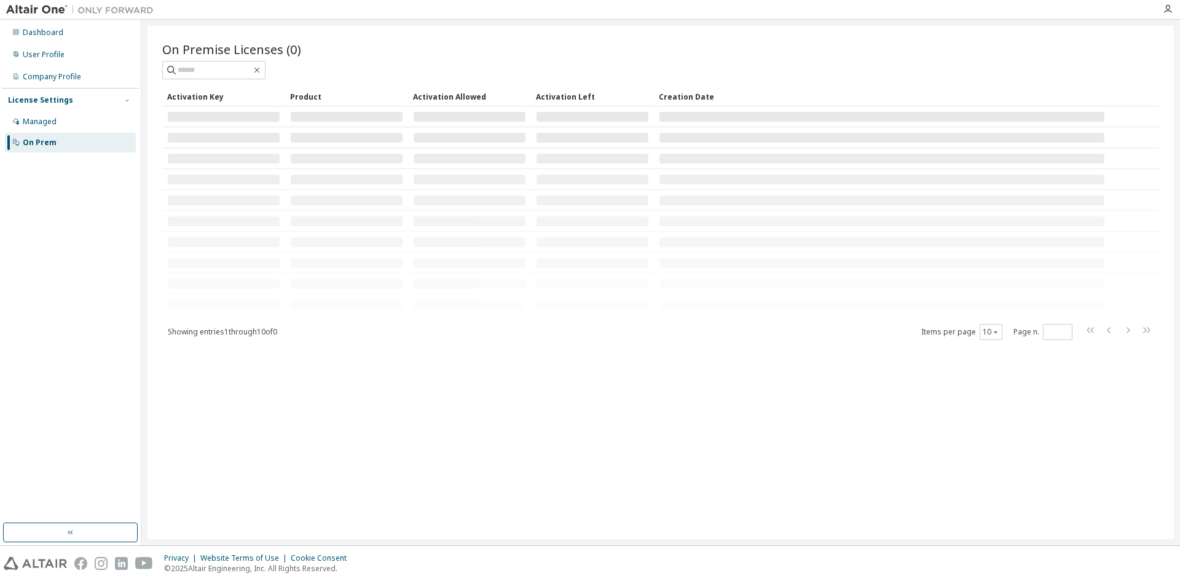 Image resolution: width=1180 pixels, height=581 pixels. I want to click on img: Altair One, so click(83, 10).